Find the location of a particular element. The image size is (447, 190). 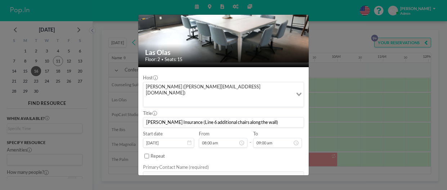

span: Floor: 2 is located at coordinates (152, 60).